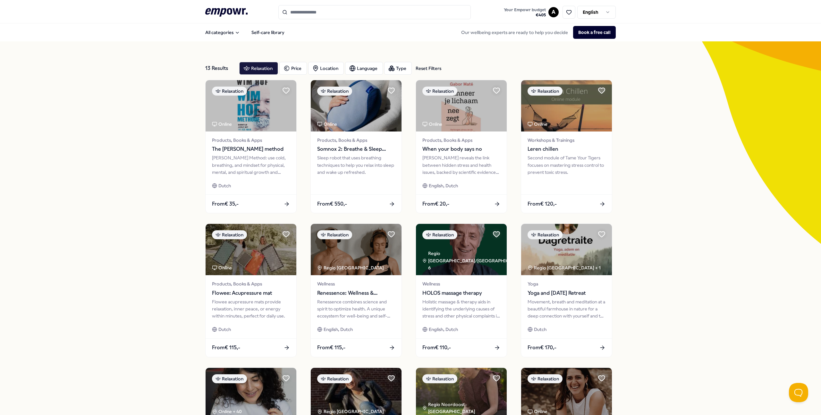  What do you see at coordinates (251, 293) in the screenshot?
I see `span: Flowee: Acupressure mat` at bounding box center [251, 293].